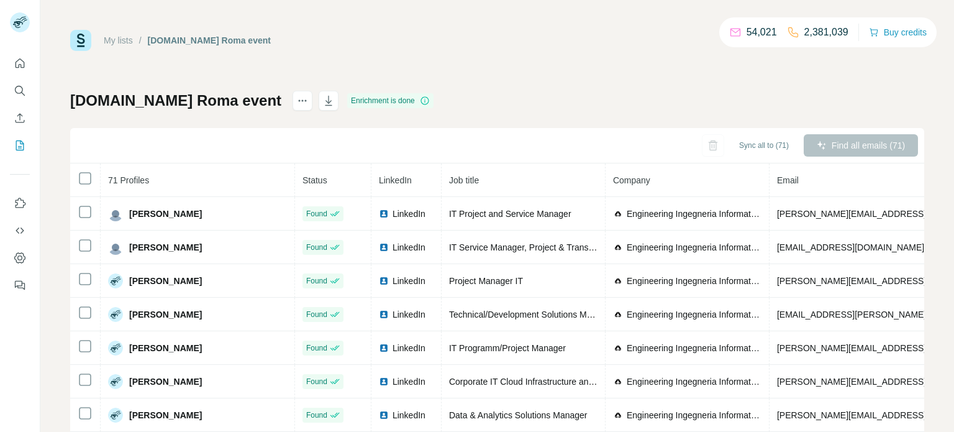 This screenshot has width=954, height=432. Describe the element at coordinates (81, 40) in the screenshot. I see `img: Surfe Logo` at that location.